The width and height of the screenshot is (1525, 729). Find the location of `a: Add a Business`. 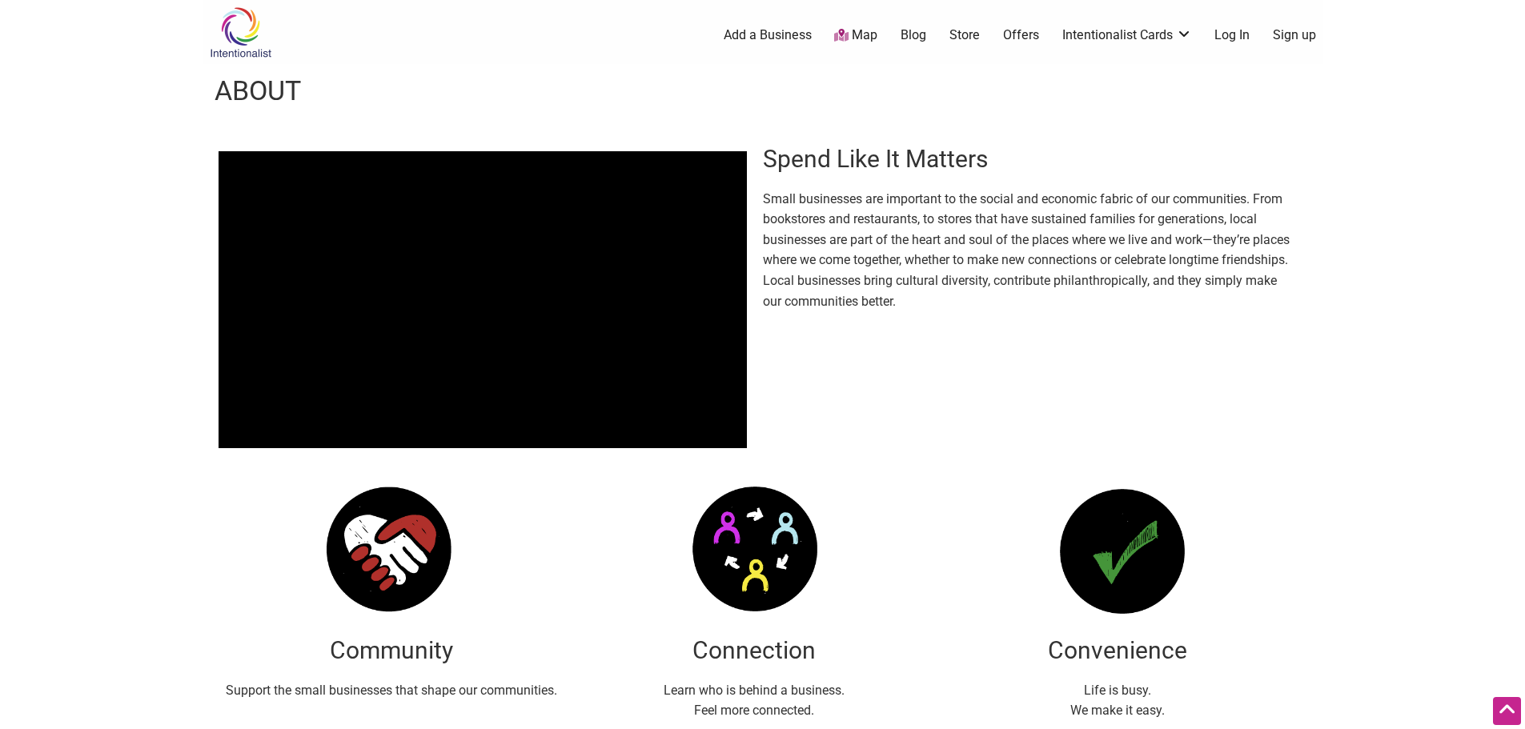

a: Add a Business is located at coordinates (768, 35).